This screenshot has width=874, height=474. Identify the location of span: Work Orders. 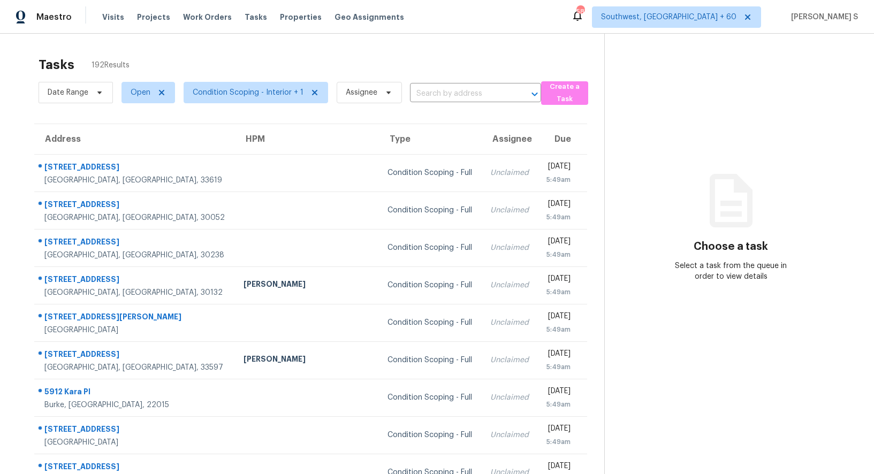
(207, 17).